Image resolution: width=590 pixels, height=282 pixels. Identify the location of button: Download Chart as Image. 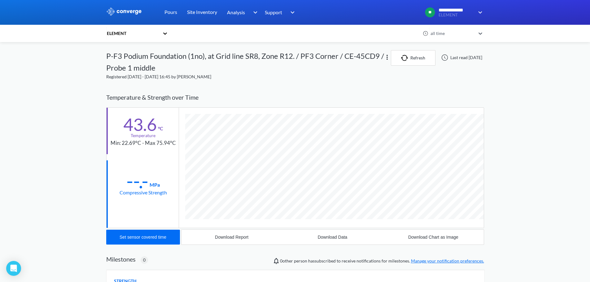
(433, 237).